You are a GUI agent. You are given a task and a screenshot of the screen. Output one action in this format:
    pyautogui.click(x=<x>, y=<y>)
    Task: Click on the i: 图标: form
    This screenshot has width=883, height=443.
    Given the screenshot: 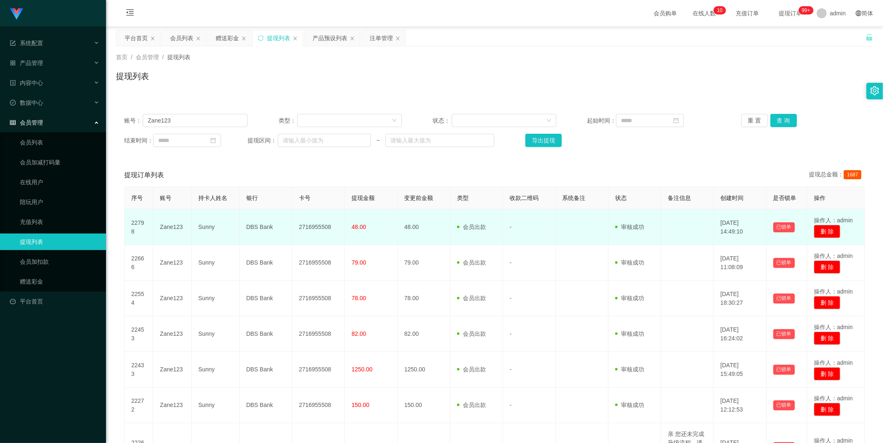 What is the action you would take?
    pyautogui.click(x=13, y=43)
    